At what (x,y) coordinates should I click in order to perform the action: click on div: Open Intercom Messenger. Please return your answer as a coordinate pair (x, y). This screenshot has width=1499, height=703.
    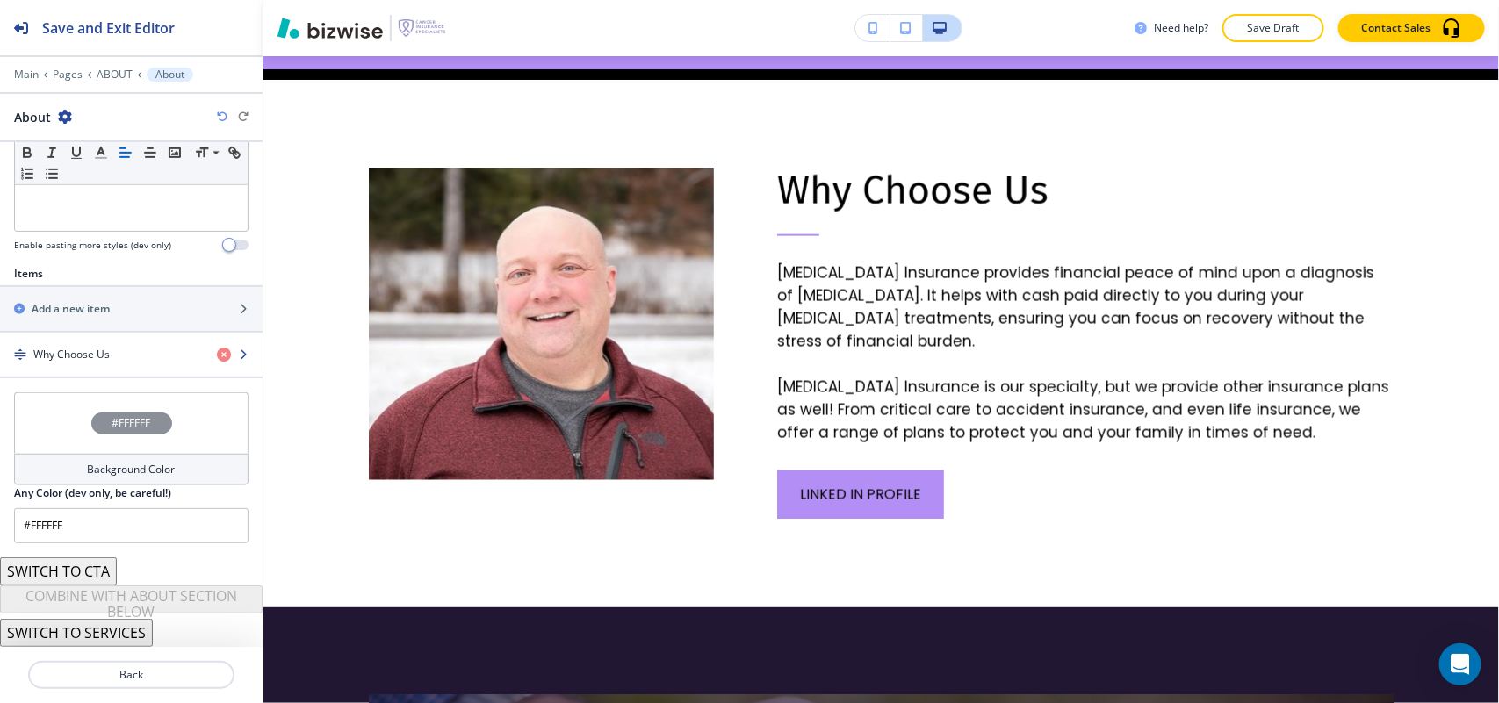
    Looking at the image, I should click on (1460, 665).